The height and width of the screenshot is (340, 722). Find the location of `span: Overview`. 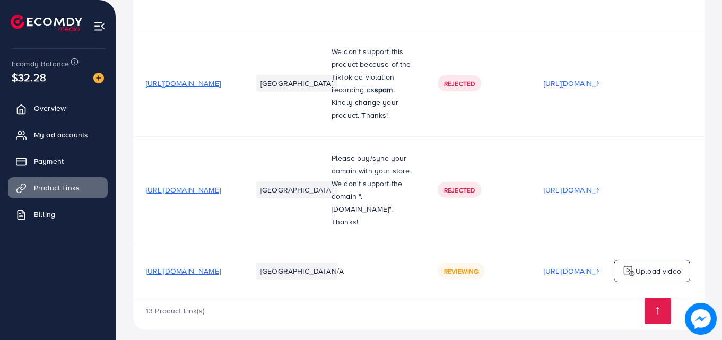

span: Overview is located at coordinates (50, 108).